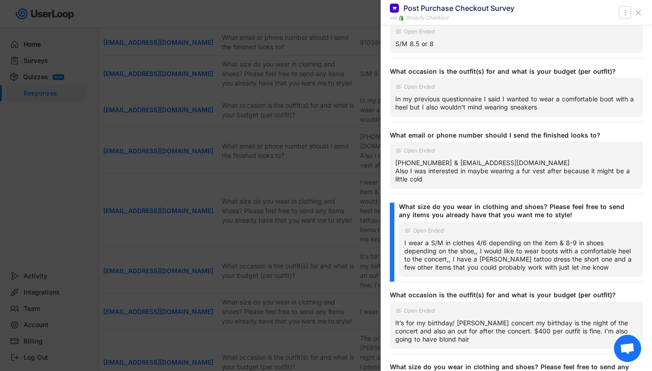 The height and width of the screenshot is (371, 652). Describe the element at coordinates (517, 211) in the screenshot. I see `div: What size do you wear in clothing and shoes? Please feel free to send any items you already have ...` at that location.